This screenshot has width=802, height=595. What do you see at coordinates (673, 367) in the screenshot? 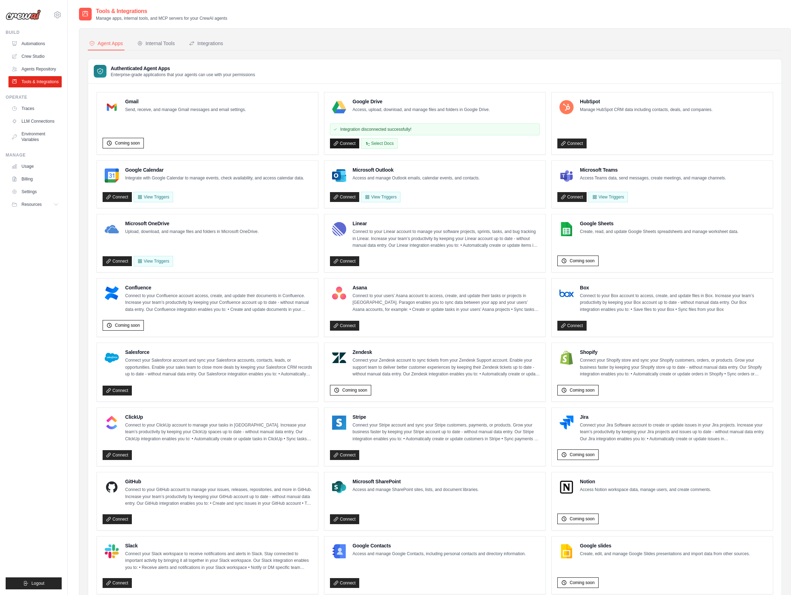
I see `p: Connect your Shopify store and sync your Shopify customers, orders, or products. Grow your busine...` at bounding box center [673, 367].